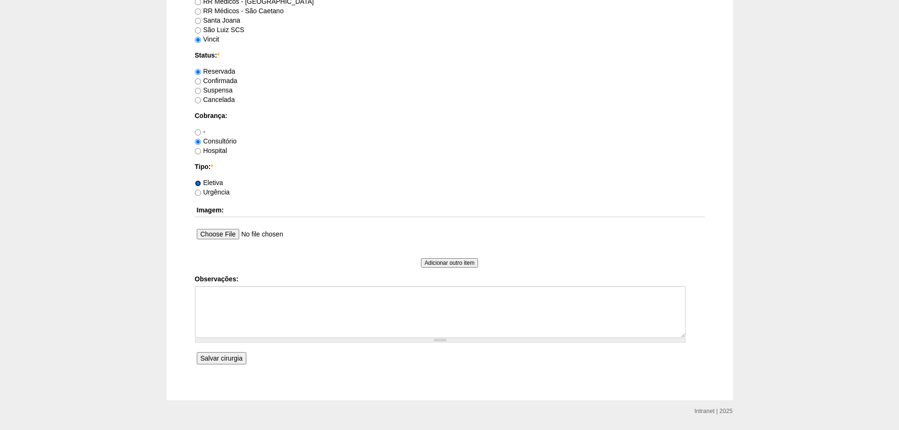 This screenshot has height=430, width=899. I want to click on input: Adicionar outro item, so click(450, 263).